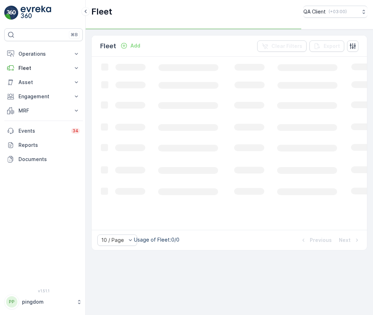  Describe the element at coordinates (43, 97) in the screenshot. I see `p: Engagement` at that location.